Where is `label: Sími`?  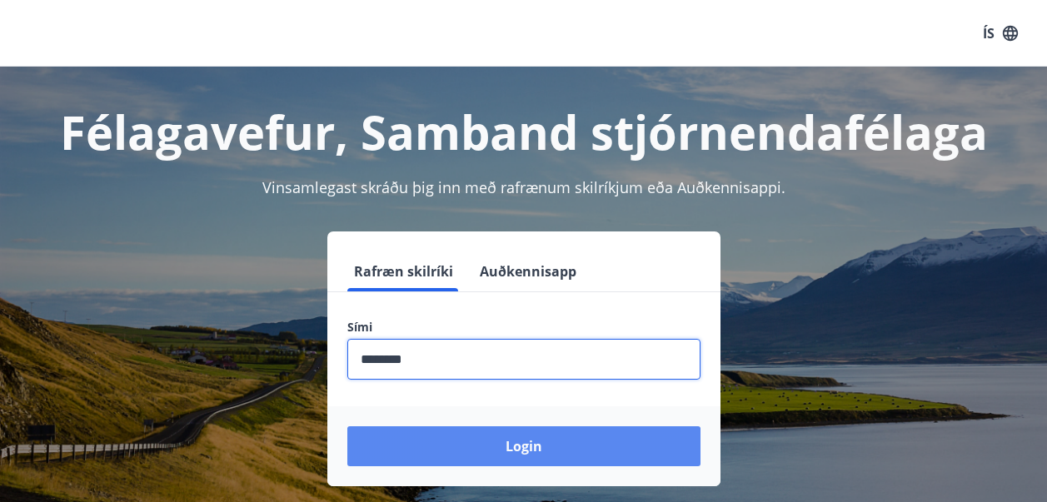
label: Sími is located at coordinates (524, 327).